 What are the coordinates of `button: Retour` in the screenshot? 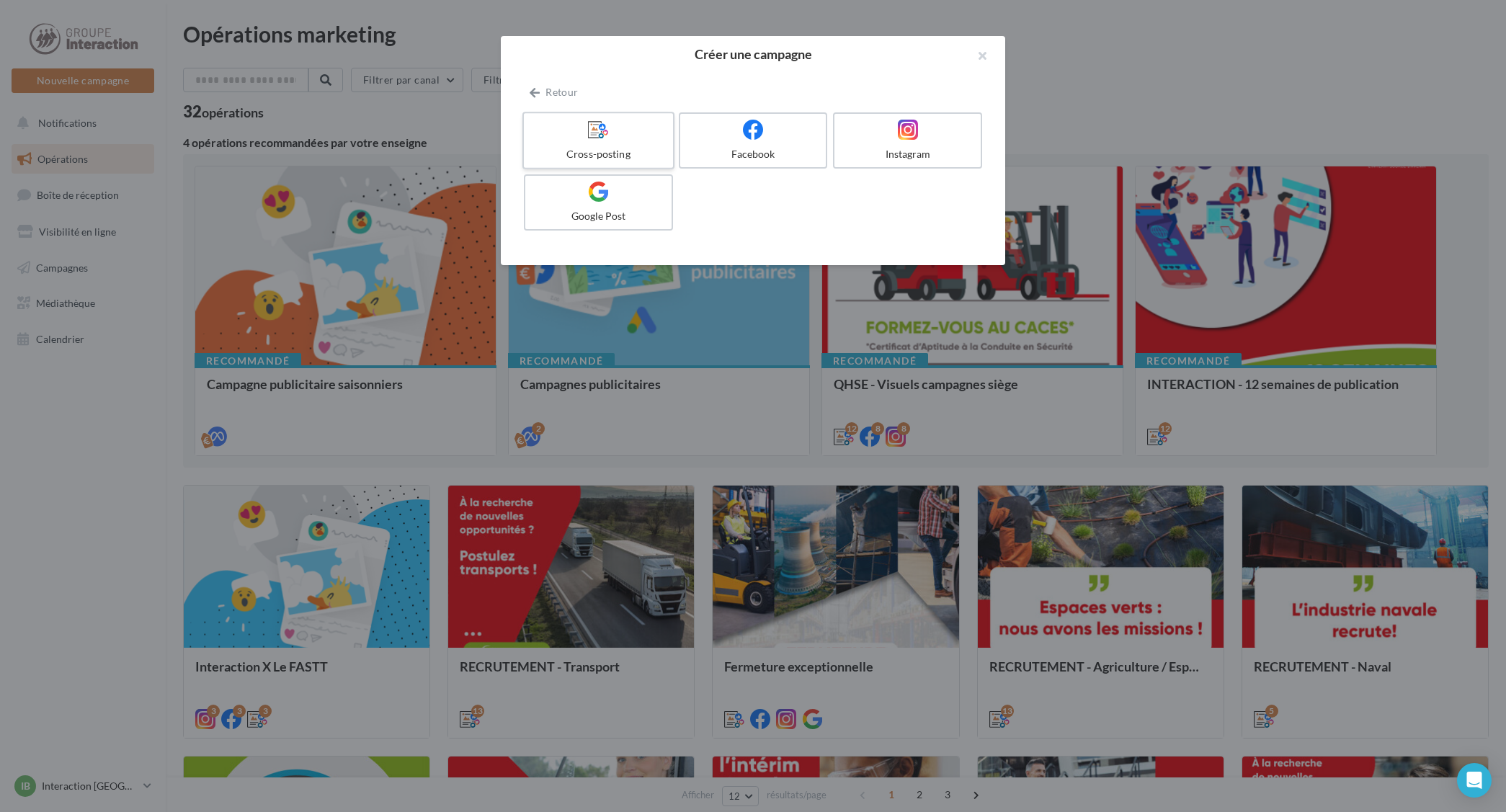 It's located at (554, 92).